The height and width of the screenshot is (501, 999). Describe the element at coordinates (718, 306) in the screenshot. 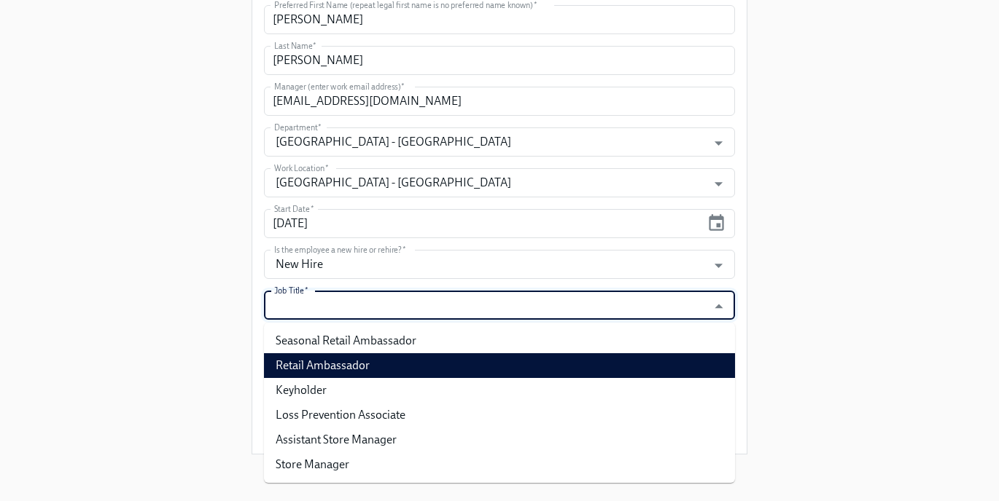

I see `button: Close` at that location.